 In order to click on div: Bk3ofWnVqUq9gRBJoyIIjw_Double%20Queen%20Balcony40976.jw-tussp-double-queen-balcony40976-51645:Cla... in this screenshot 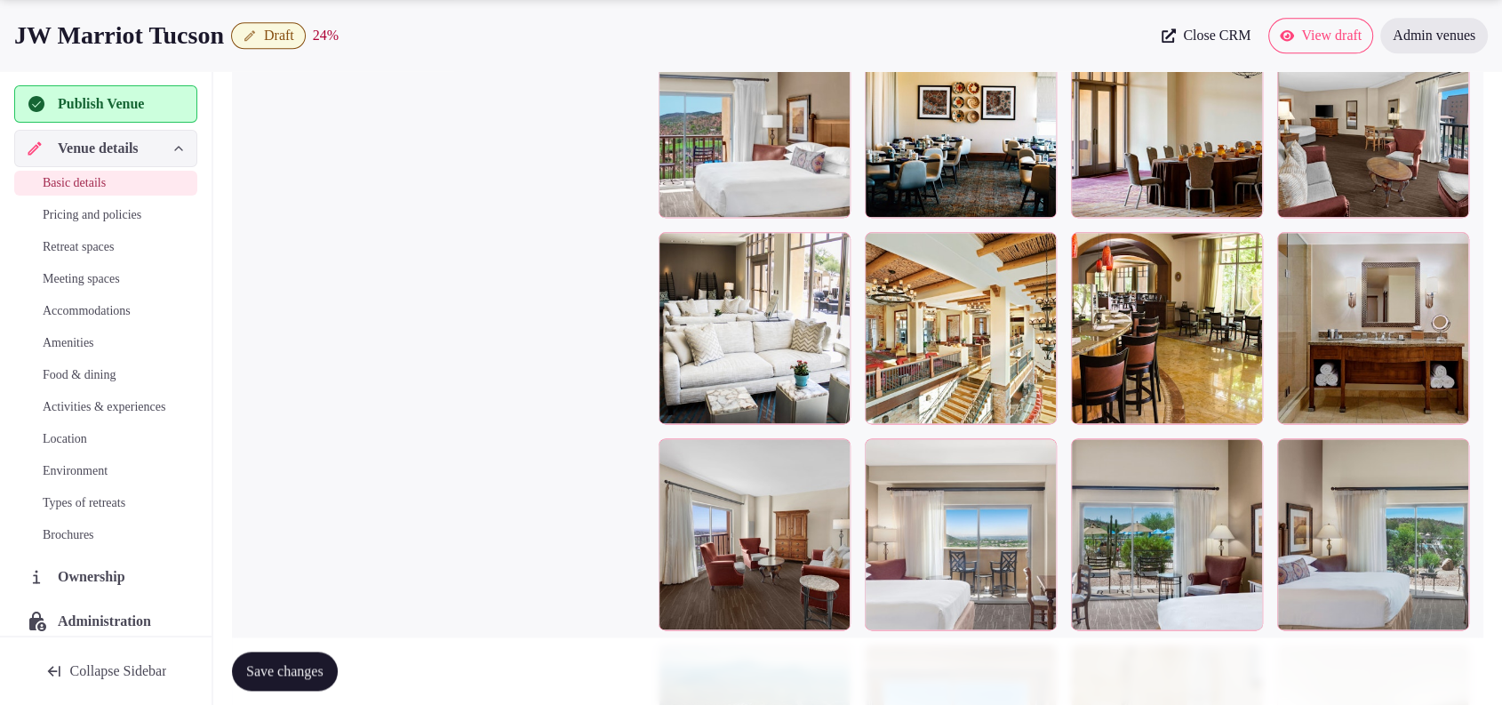, I will do `click(961, 534)`.